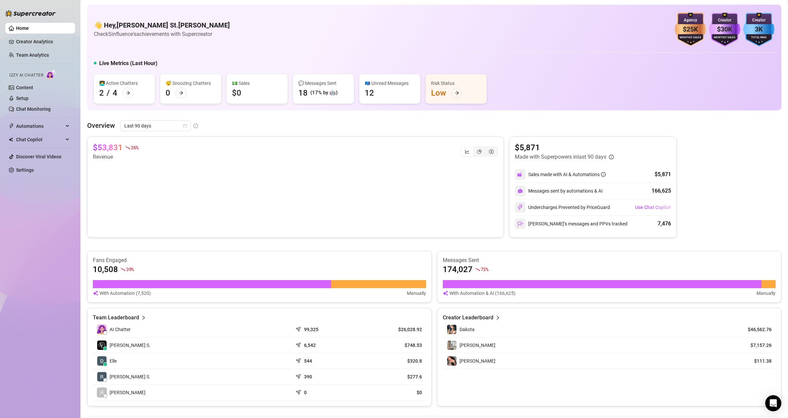  Describe the element at coordinates (560, 157) in the screenshot. I see `article: Made with Superpowers in last 90 days` at that location.